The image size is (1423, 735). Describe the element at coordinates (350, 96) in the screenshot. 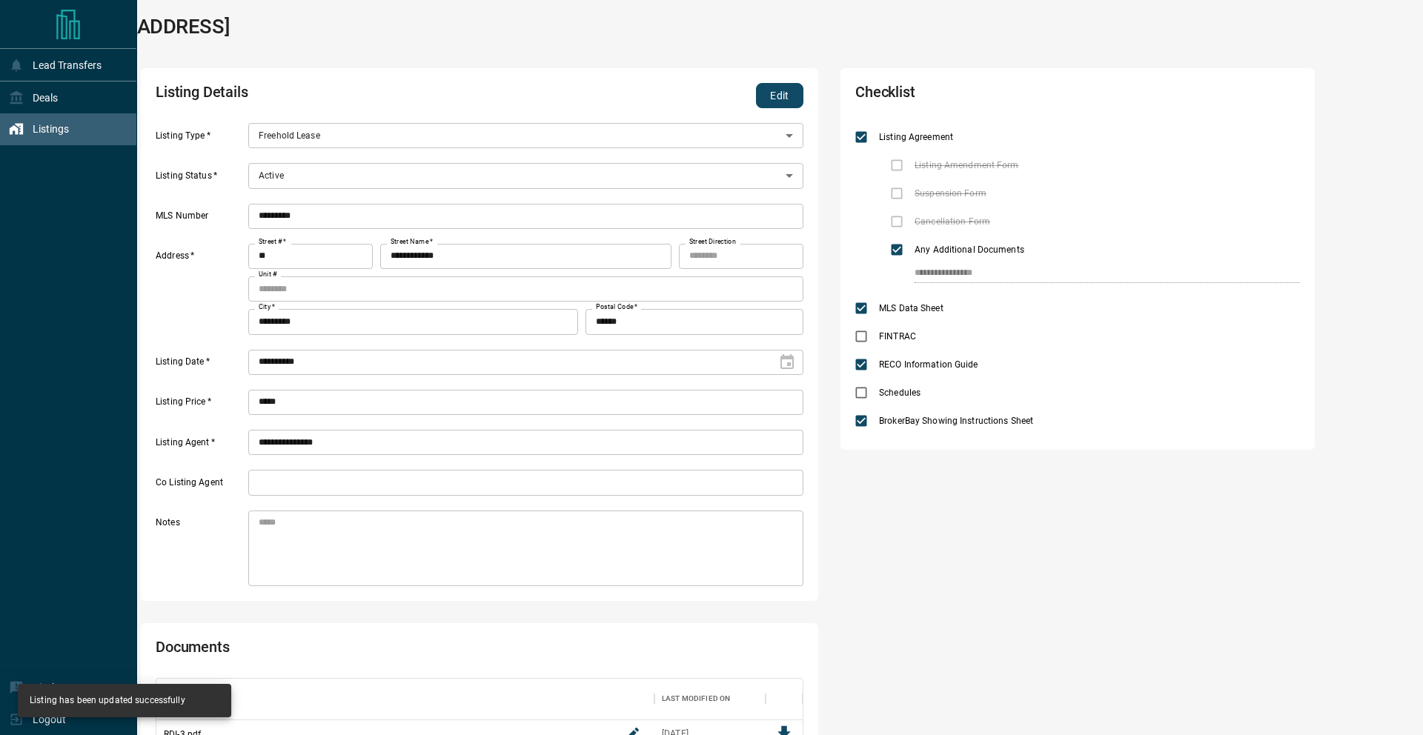

I see `h2: Listing Details` at that location.